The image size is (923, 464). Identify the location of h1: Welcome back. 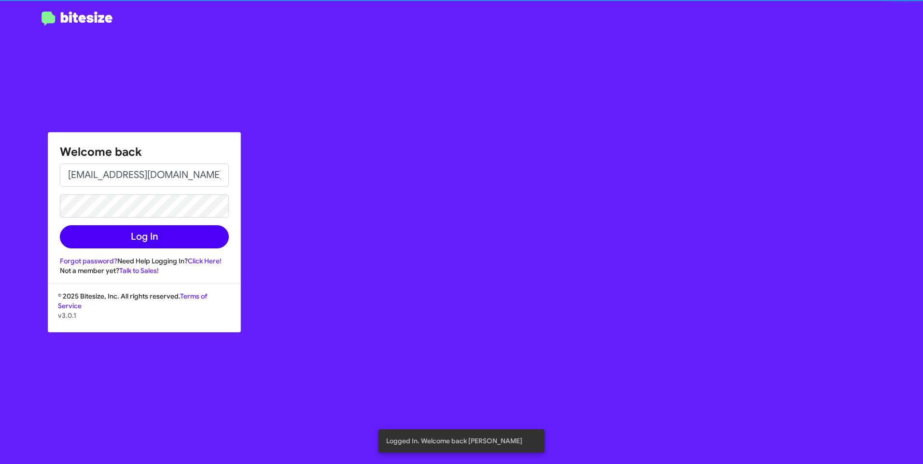
(144, 152).